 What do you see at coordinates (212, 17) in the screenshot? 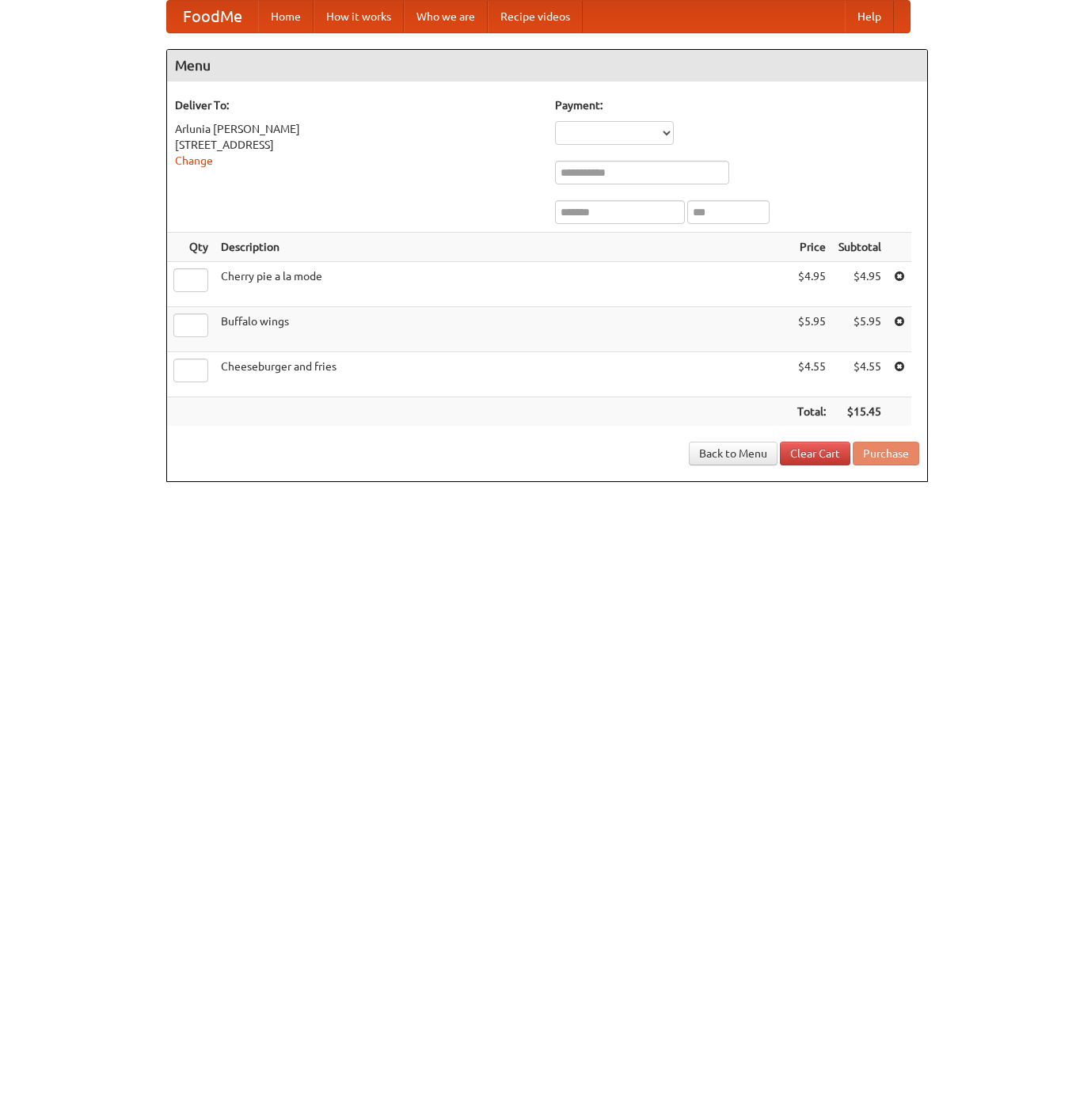
I see `a: FoodMe` at bounding box center [212, 17].